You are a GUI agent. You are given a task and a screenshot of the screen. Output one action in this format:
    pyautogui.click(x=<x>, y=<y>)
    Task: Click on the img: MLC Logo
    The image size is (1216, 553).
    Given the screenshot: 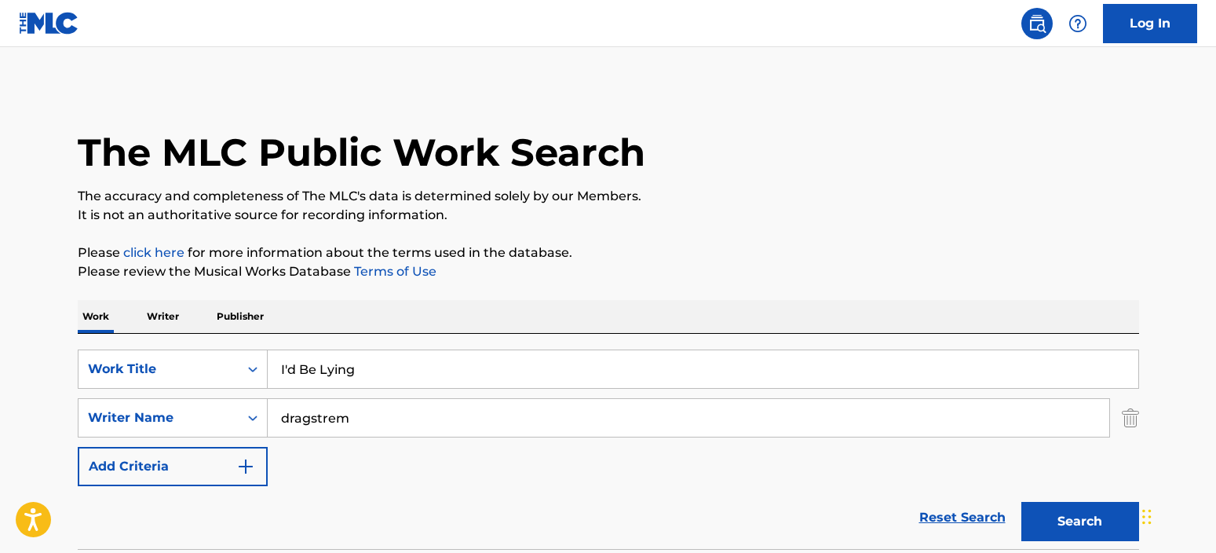 What is the action you would take?
    pyautogui.click(x=49, y=23)
    